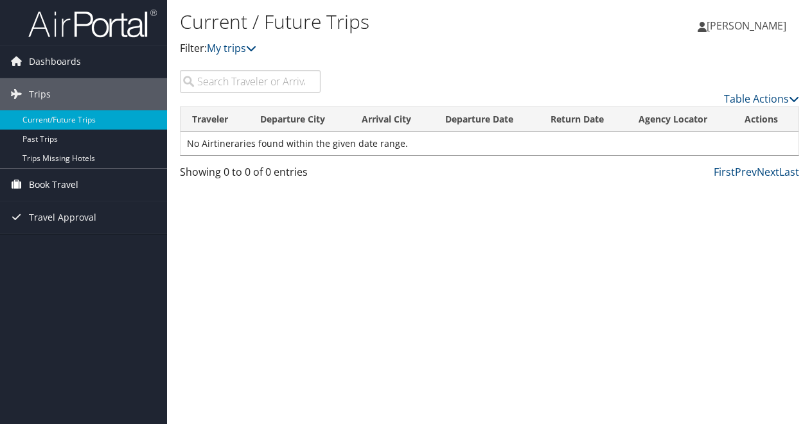 The image size is (812, 424). Describe the element at coordinates (392, 119) in the screenshot. I see `th: Arrival City: activate to sort column ascending` at that location.